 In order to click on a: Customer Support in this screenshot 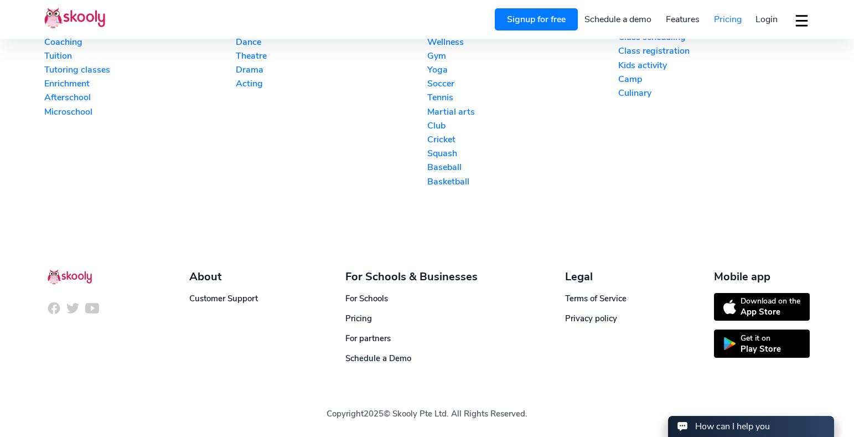, I will do `click(224, 298)`.